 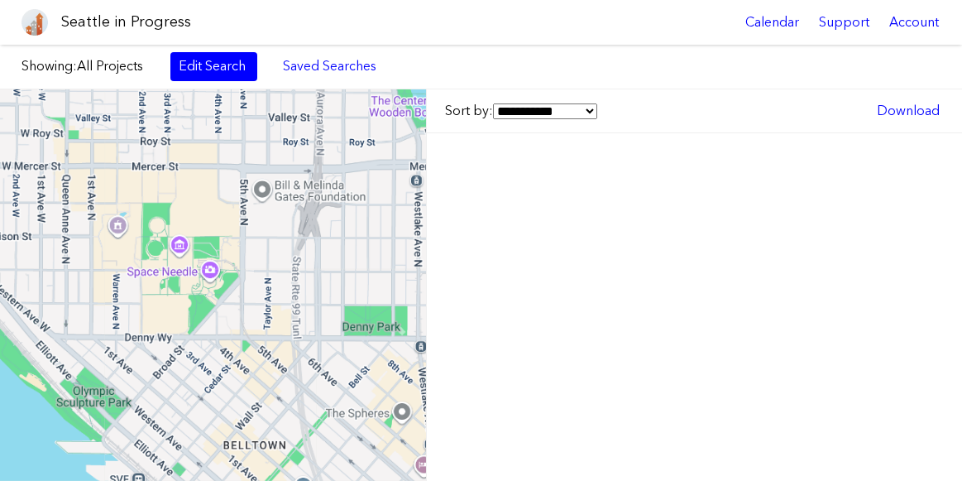 I want to click on label: Sort by:, so click(x=521, y=111).